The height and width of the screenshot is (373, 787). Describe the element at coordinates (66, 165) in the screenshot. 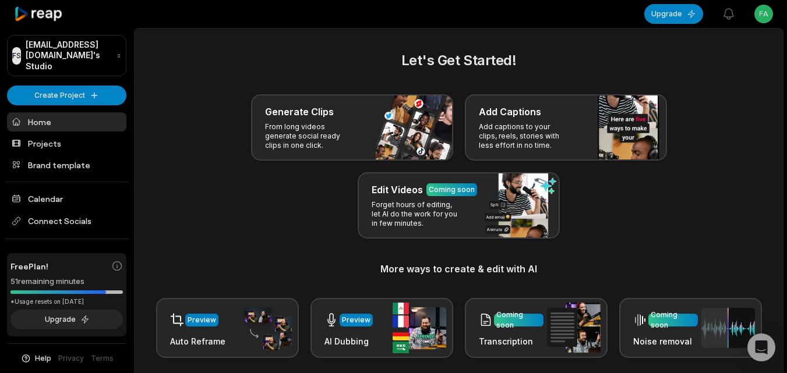

I see `a: Brand template` at that location.